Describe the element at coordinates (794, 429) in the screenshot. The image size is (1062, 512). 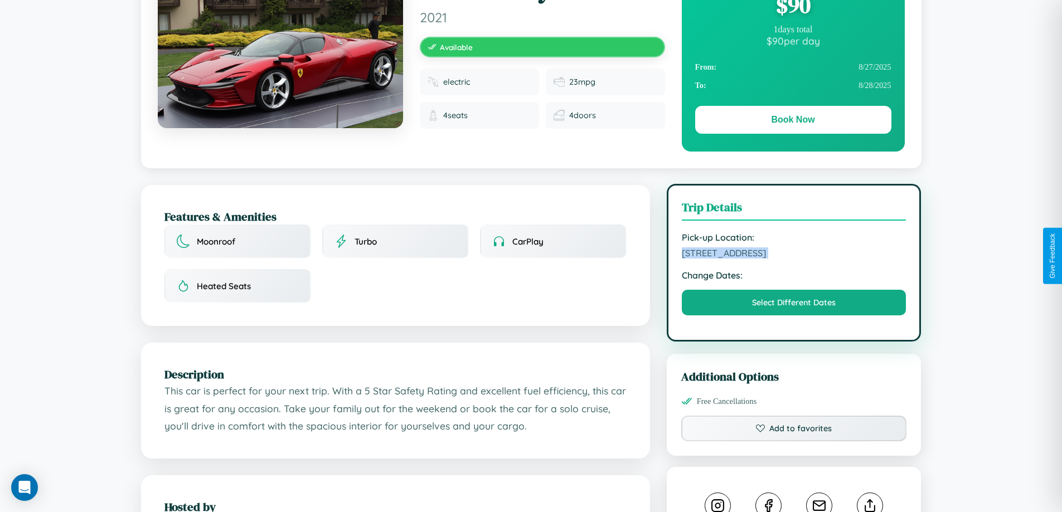
I see `button: Add to favorites` at that location.